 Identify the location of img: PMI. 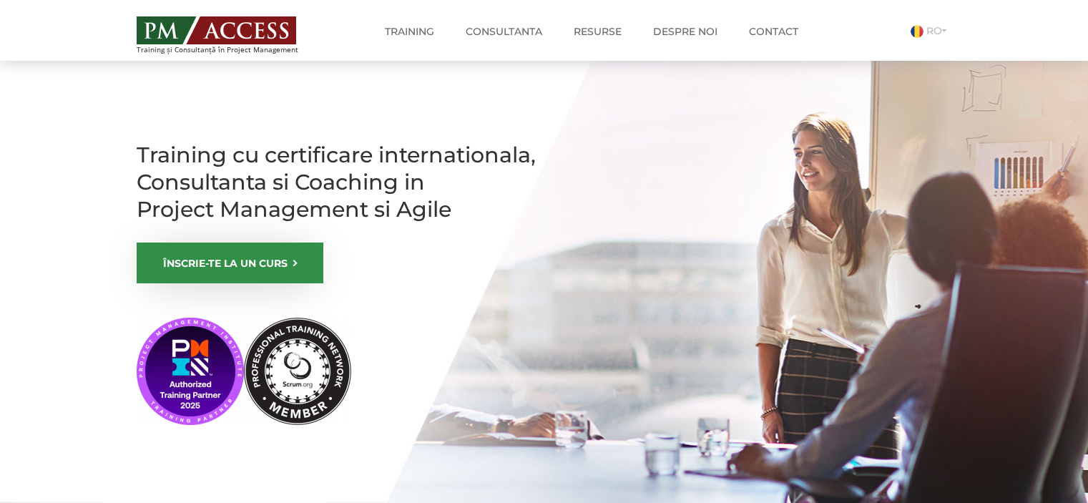
(244, 371).